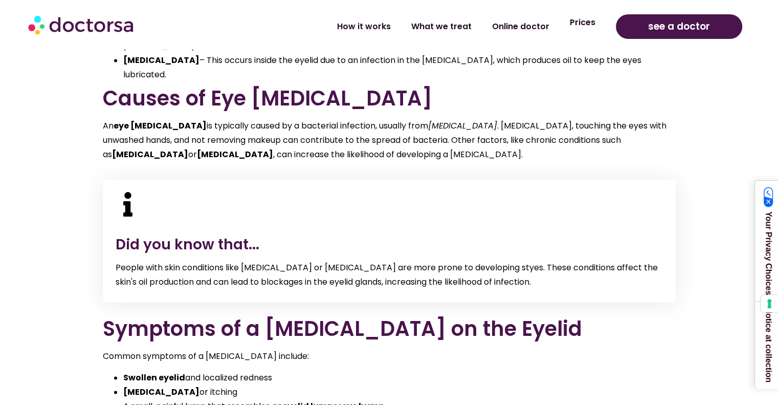 This screenshot has height=405, width=778. What do you see at coordinates (154, 377) in the screenshot?
I see `strong: Swollen eyelid` at bounding box center [154, 377].